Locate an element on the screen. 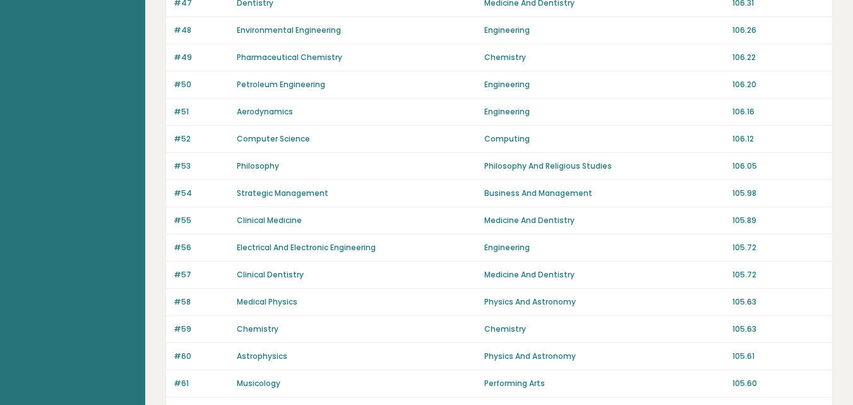 Image resolution: width=853 pixels, height=405 pixels. p: #57 is located at coordinates (202, 275).